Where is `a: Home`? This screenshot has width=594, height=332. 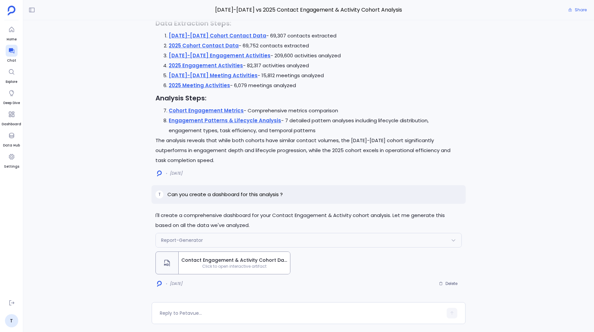
a: Home is located at coordinates (12, 33).